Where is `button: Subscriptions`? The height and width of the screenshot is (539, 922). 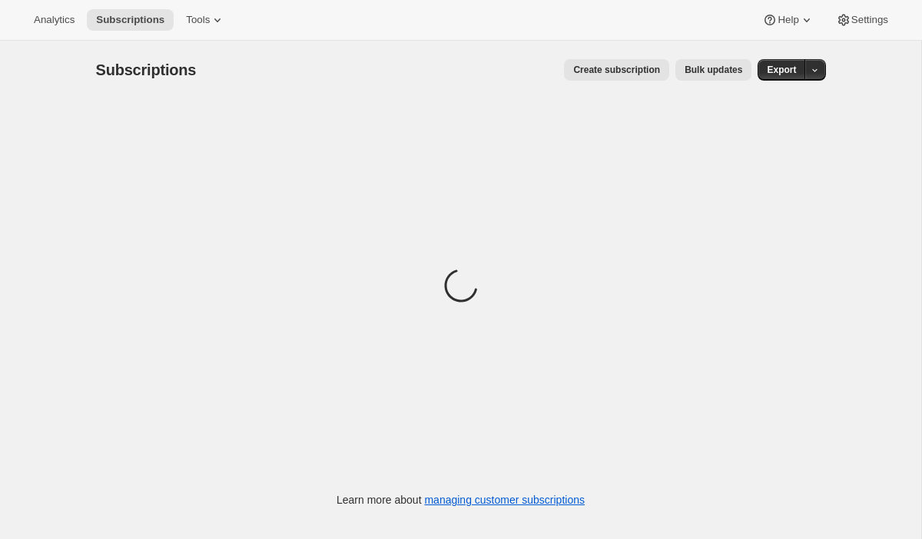 button: Subscriptions is located at coordinates (130, 20).